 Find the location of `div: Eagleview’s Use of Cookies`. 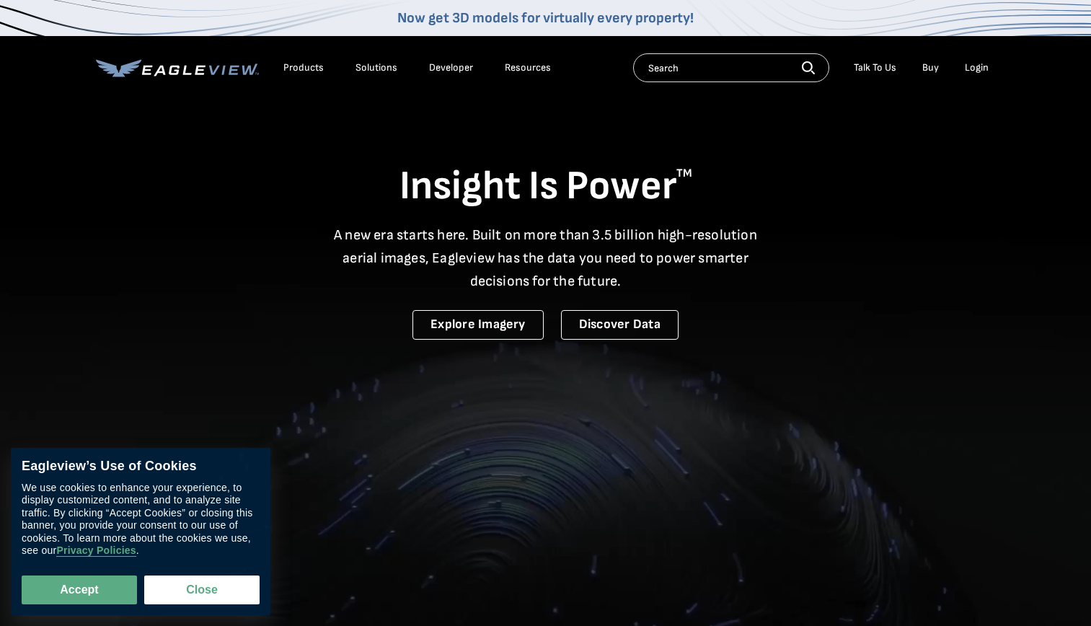

div: Eagleview’s Use of Cookies is located at coordinates (141, 466).